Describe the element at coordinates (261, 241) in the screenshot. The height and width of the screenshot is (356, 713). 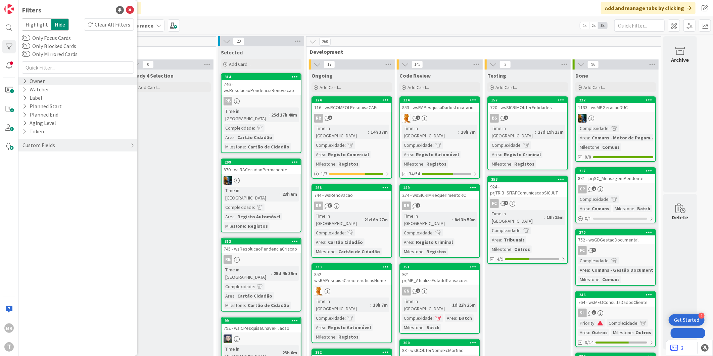
I see `div: 313` at that location.